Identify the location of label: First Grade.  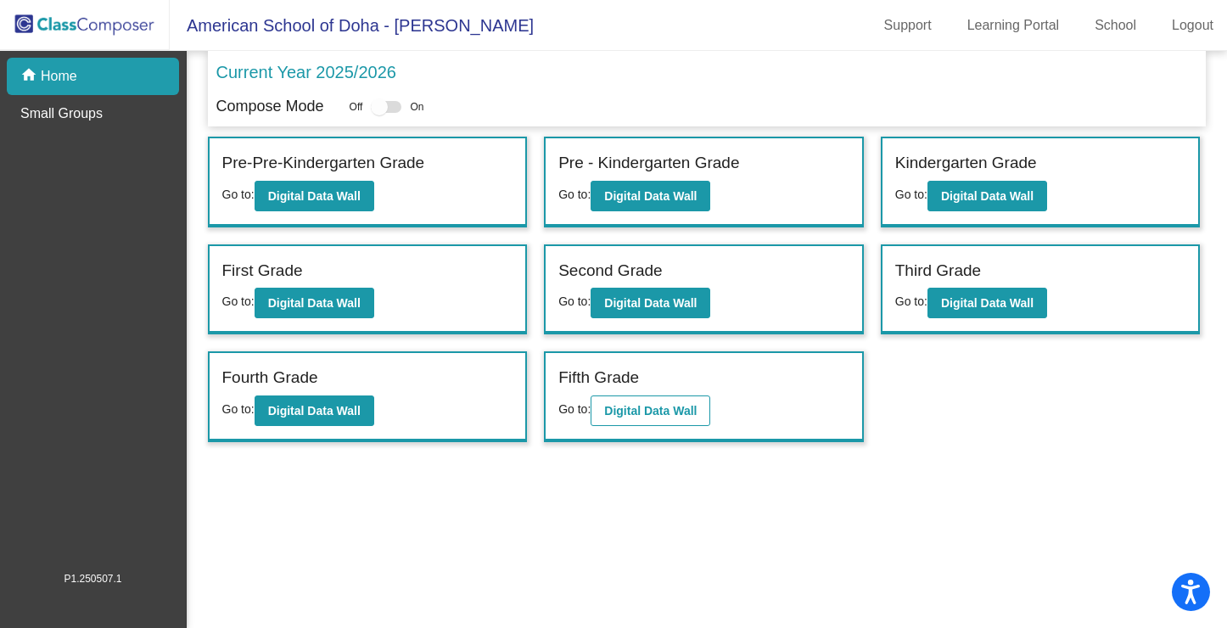
(262, 271).